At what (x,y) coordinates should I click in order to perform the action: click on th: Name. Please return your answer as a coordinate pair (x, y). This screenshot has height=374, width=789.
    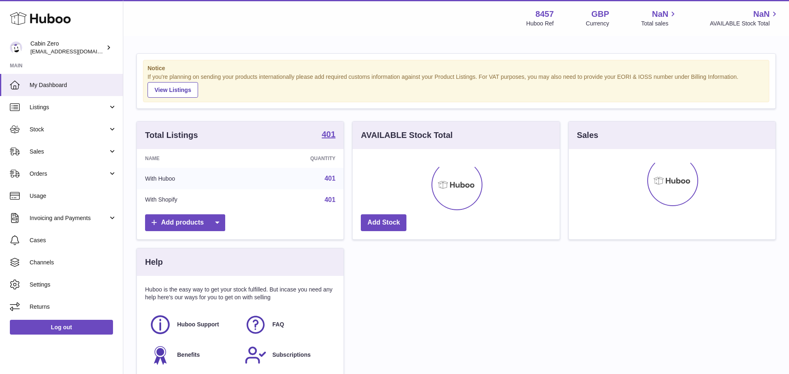
    Looking at the image, I should click on (192, 159).